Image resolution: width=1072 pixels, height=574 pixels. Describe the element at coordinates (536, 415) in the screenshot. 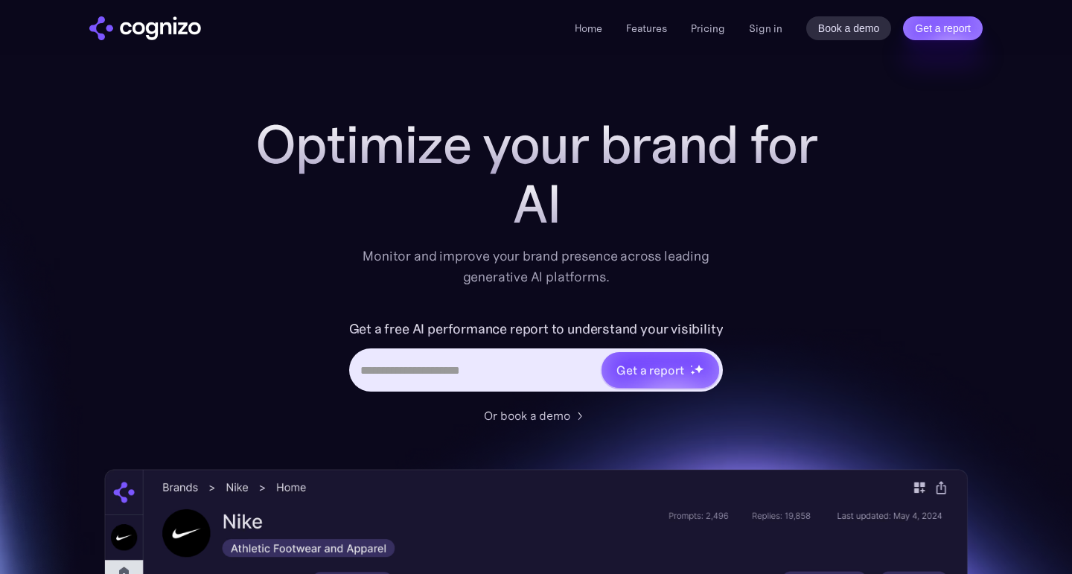

I see `a: Or book a demo` at that location.